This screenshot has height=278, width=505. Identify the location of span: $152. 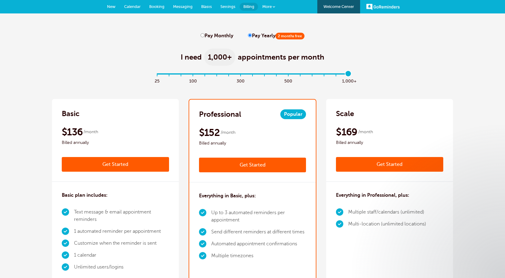
(209, 133).